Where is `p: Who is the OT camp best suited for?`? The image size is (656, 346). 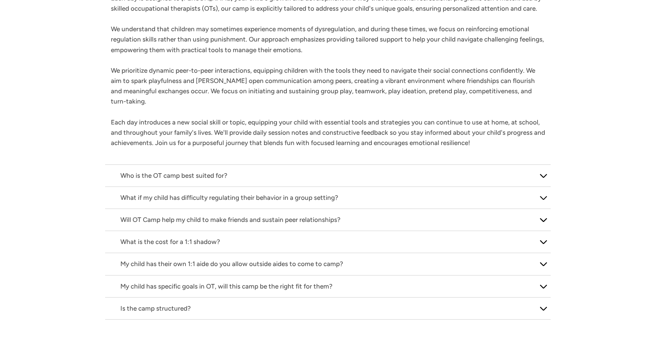
p: Who is the OT camp best suited for? is located at coordinates (328, 176).